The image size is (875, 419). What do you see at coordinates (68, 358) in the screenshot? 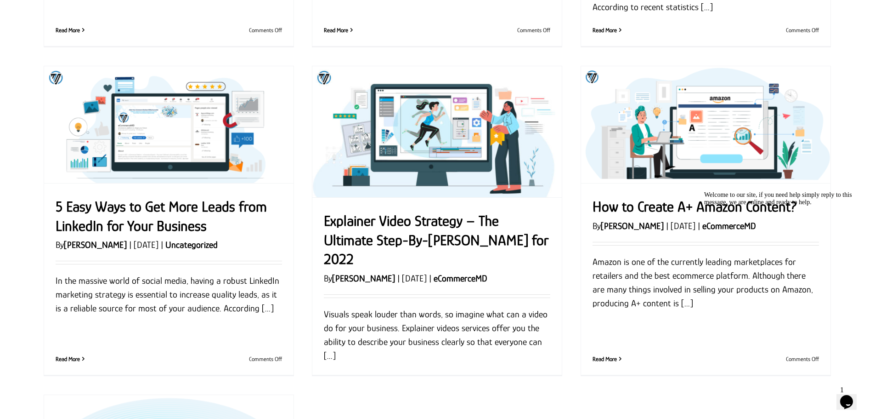
I see `a: More on 5 Easy Ways to Get More Leads from LinkedIn for Your Business` at bounding box center [68, 358].